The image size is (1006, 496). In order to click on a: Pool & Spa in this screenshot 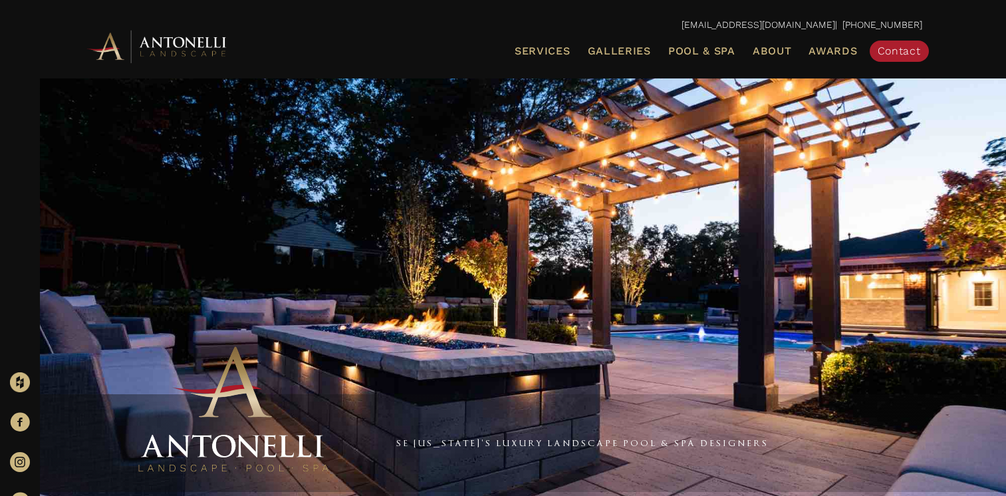, I will do `click(702, 51)`.